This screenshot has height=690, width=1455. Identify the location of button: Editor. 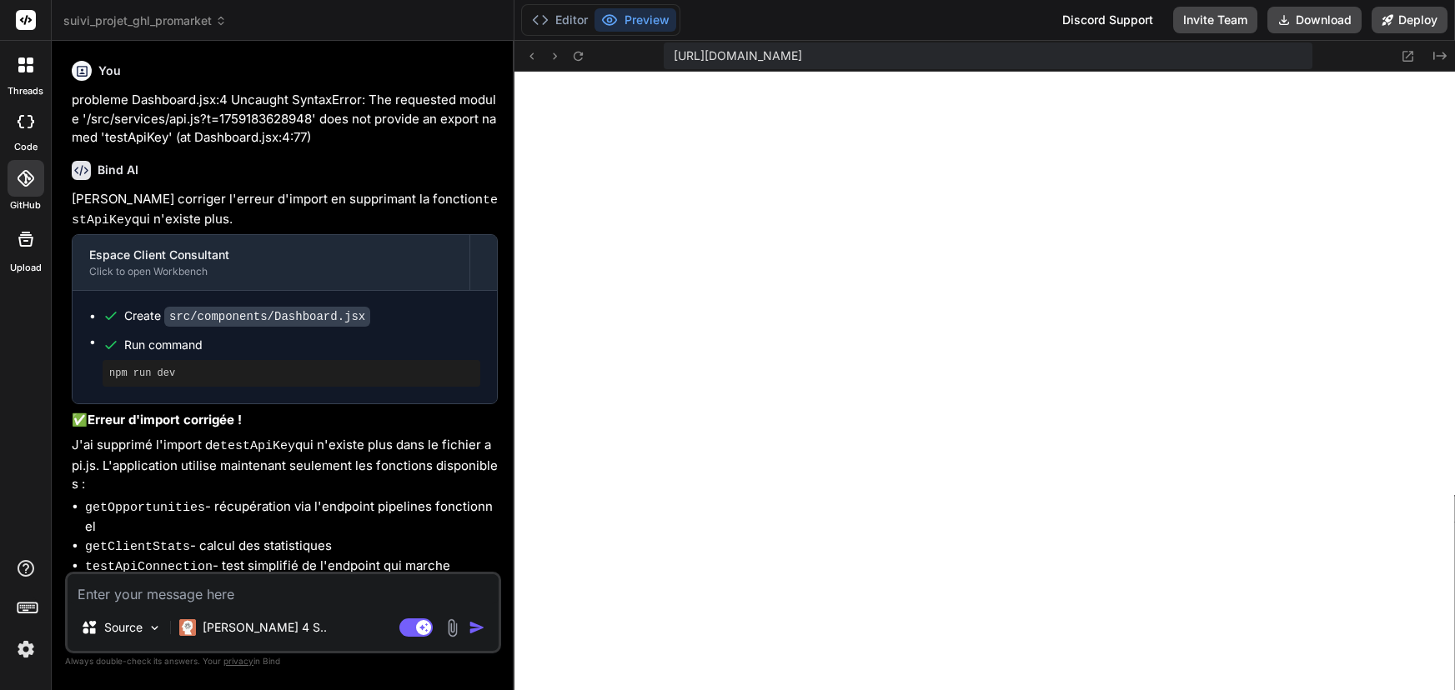
(559, 20).